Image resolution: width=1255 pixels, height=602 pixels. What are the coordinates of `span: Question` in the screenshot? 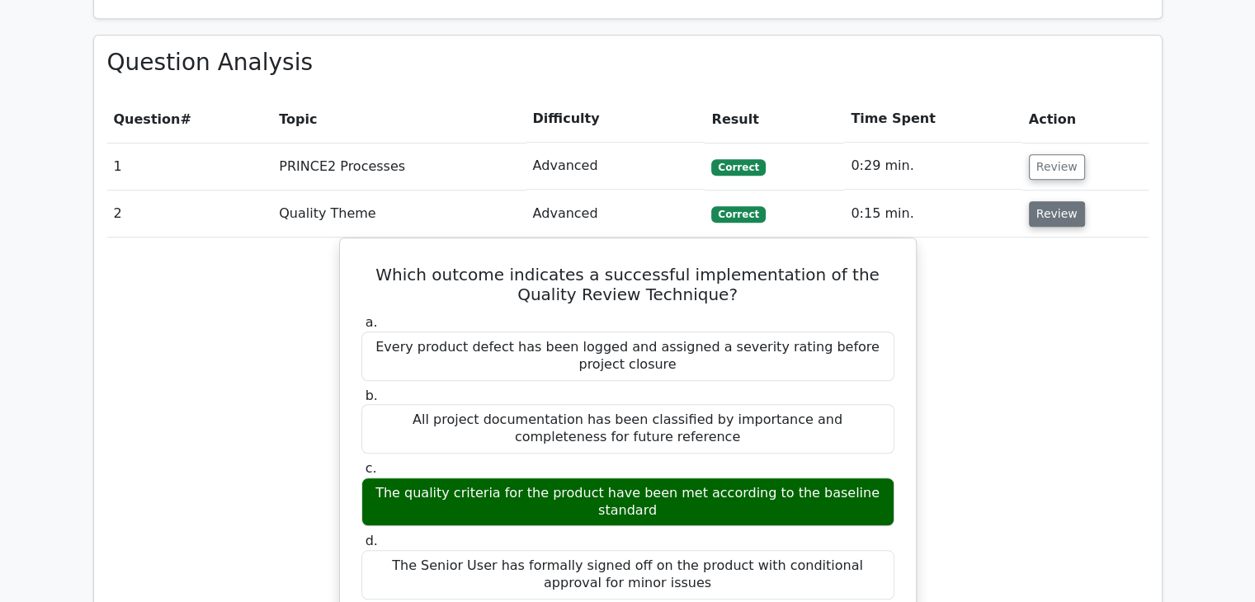 It's located at (147, 119).